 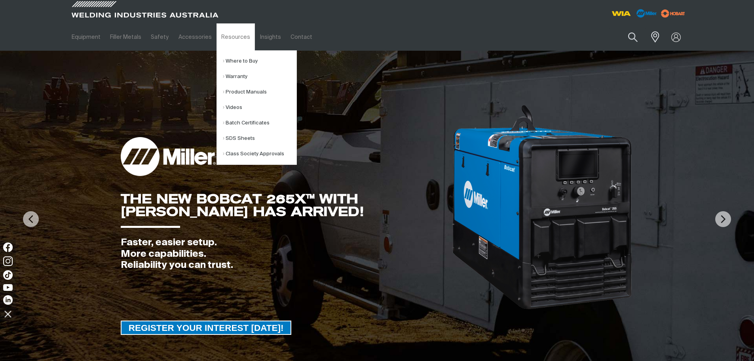 What do you see at coordinates (8, 275) in the screenshot?
I see `img: TikTok` at bounding box center [8, 275].